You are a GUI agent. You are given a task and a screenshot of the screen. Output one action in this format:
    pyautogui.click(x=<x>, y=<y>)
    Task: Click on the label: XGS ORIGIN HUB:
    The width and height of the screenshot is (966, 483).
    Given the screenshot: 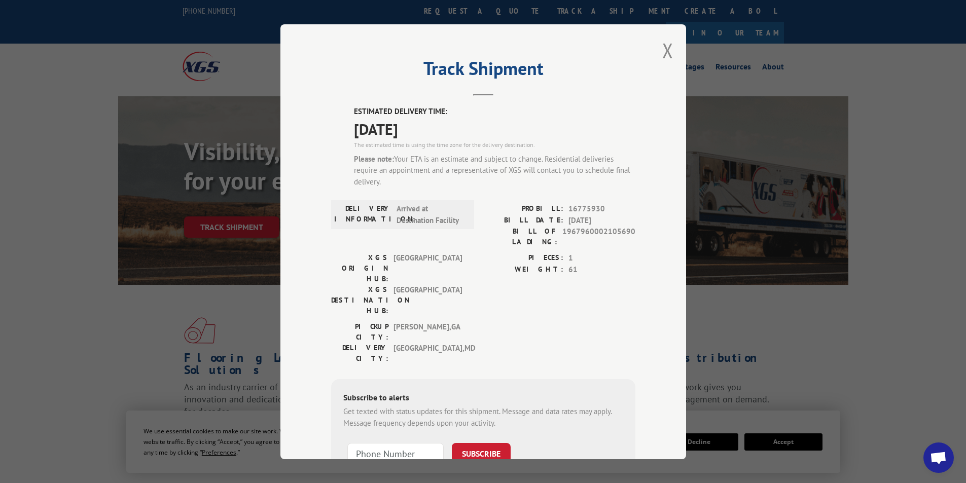 What is the action you would take?
    pyautogui.click(x=360, y=268)
    